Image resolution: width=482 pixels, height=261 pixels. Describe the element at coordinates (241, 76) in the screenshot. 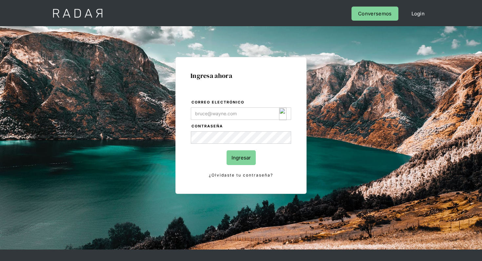

I see `h1: Ingresa ahora` at that location.